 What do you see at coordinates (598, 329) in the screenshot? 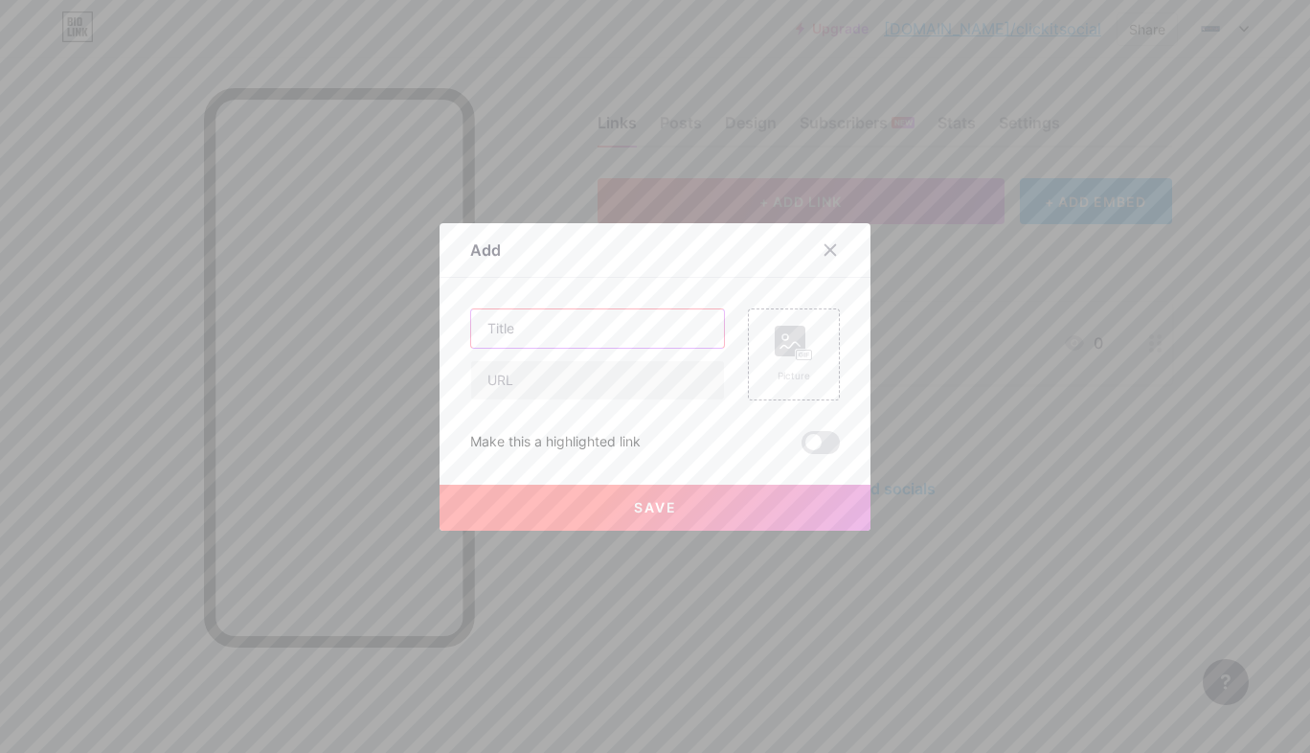
I see `input: Title` at bounding box center [598, 329].